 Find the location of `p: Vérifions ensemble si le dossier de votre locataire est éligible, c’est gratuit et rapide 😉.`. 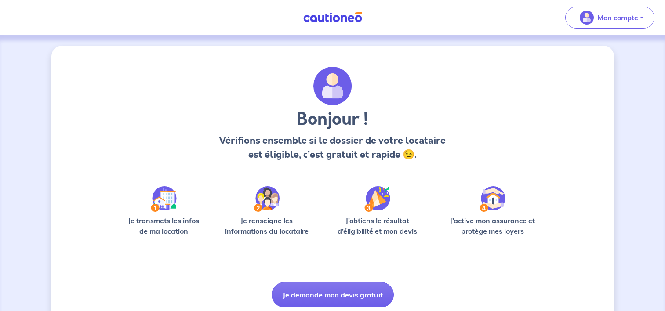

p: Vérifions ensemble si le dossier de votre locataire est éligible, c’est gratuit et rapide 😉. is located at coordinates (332, 148).